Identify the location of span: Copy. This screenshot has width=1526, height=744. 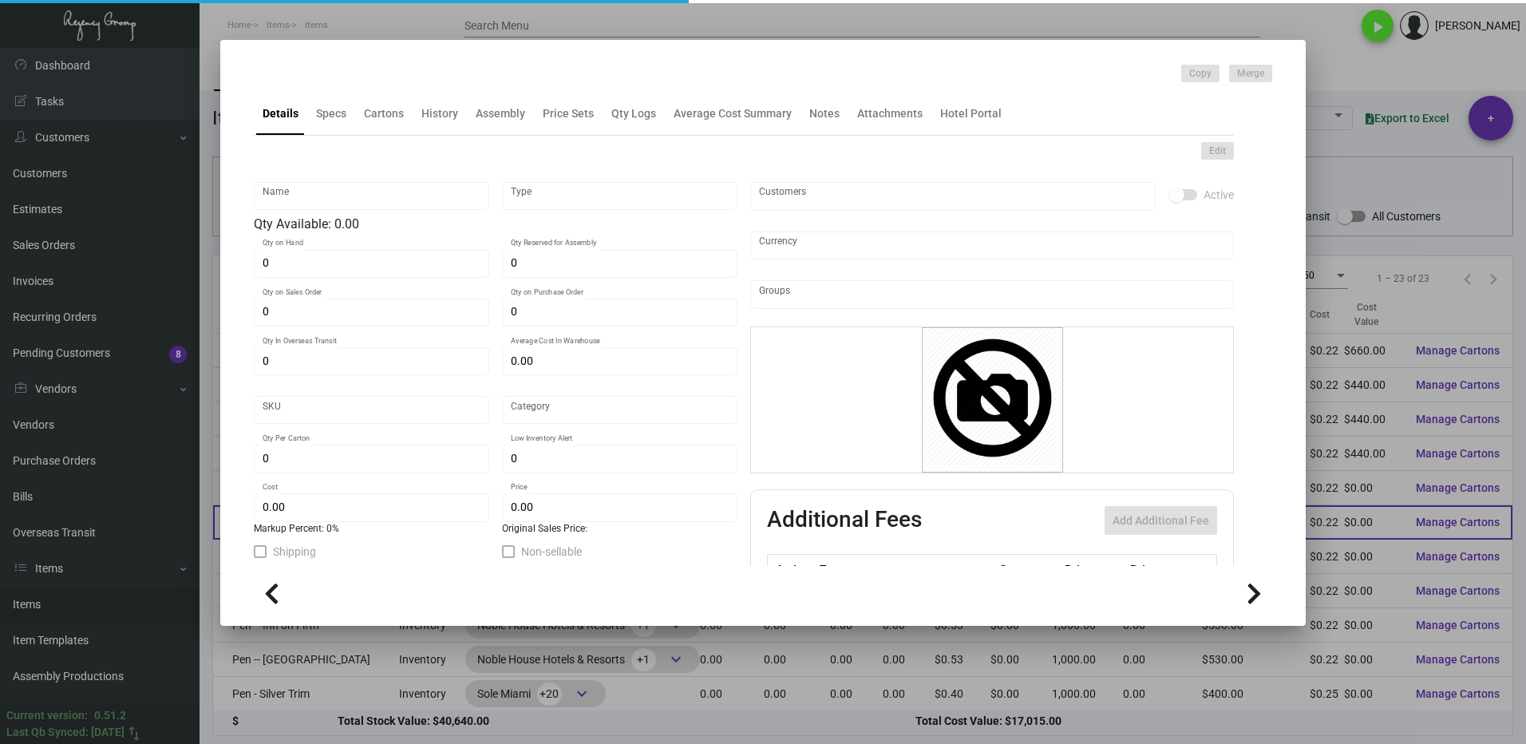
(1200, 73).